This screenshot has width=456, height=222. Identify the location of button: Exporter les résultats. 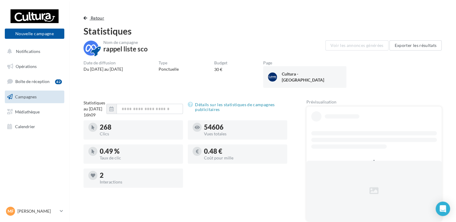
(416, 45).